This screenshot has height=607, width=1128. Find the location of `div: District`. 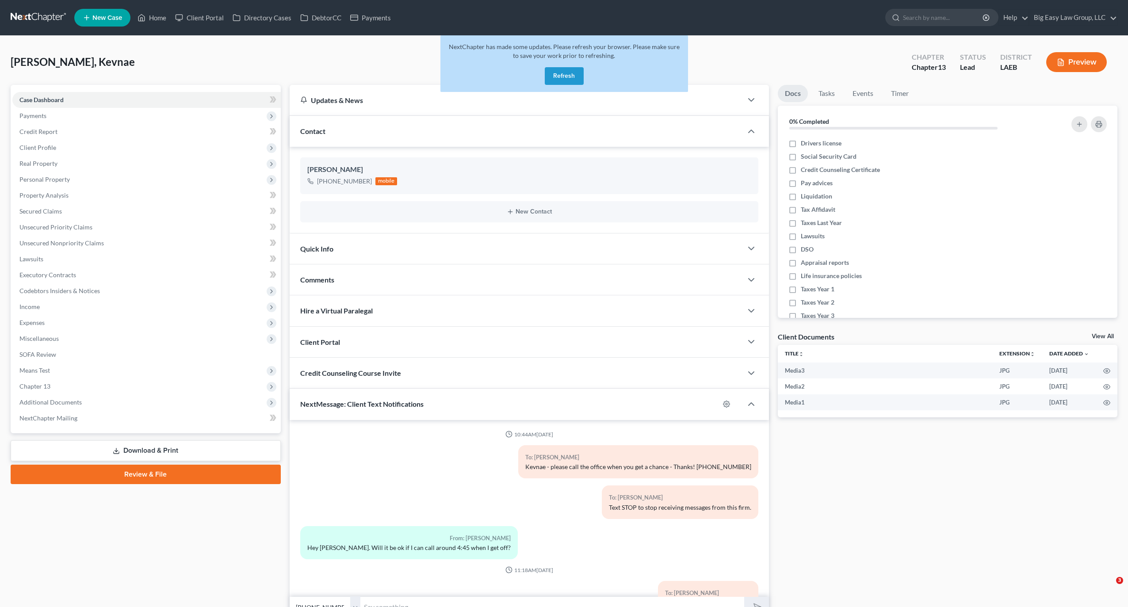

div: District is located at coordinates (1016, 57).